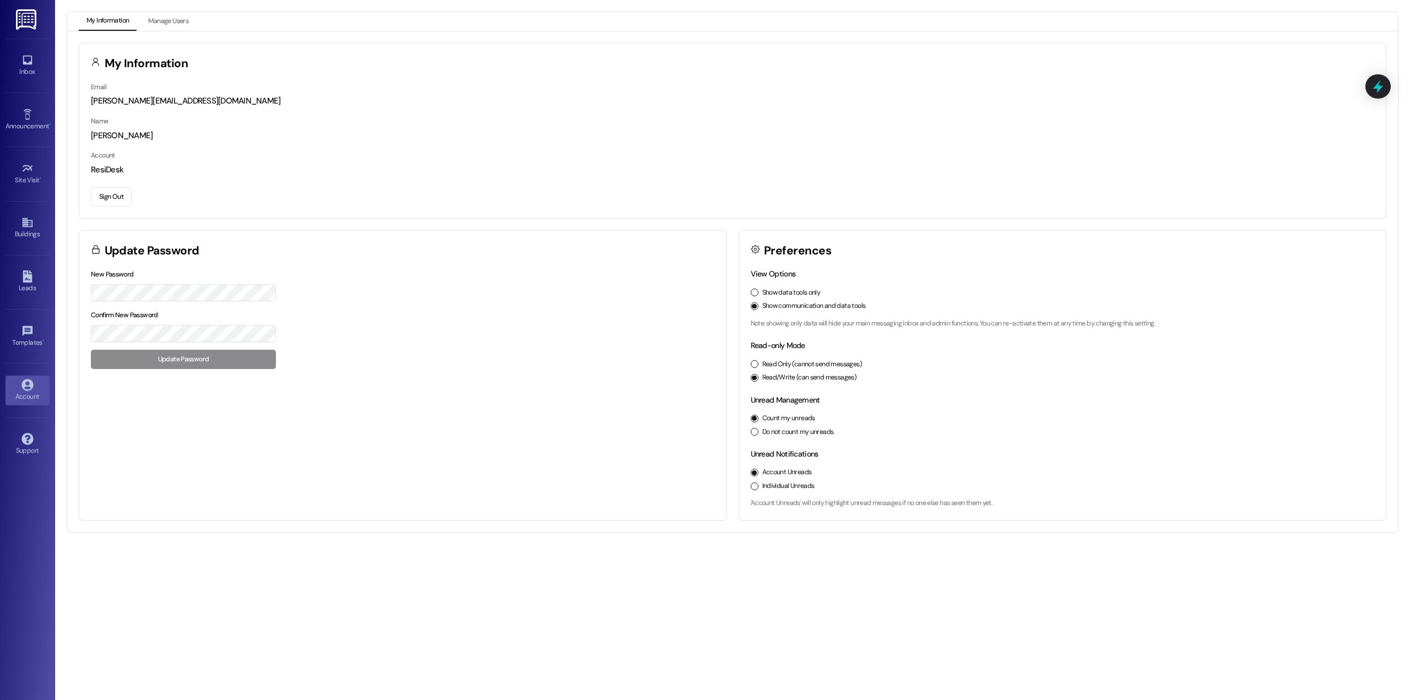 The image size is (1410, 700). What do you see at coordinates (125, 315) in the screenshot?
I see `label: Confirm New Password` at bounding box center [125, 315].